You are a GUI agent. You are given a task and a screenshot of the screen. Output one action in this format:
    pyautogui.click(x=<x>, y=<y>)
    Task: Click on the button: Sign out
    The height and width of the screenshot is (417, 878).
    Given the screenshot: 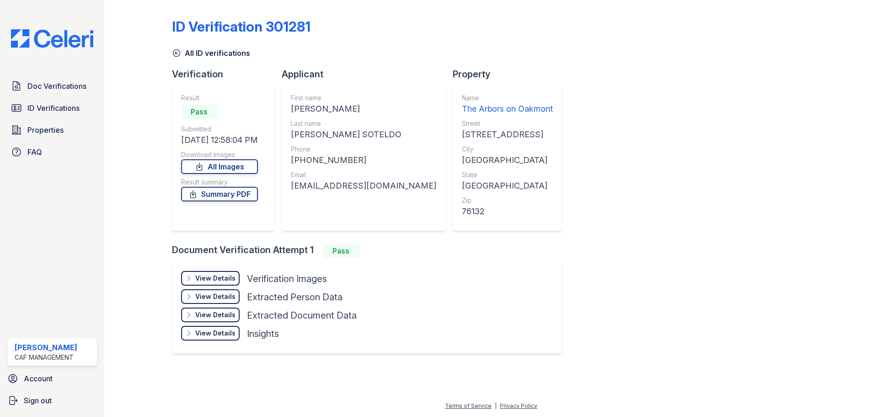 What is the action you would take?
    pyautogui.click(x=52, y=400)
    